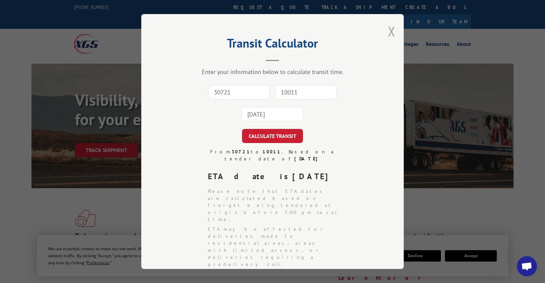 The image size is (545, 283). What do you see at coordinates (392, 31) in the screenshot?
I see `button: Close modal` at bounding box center [392, 31].